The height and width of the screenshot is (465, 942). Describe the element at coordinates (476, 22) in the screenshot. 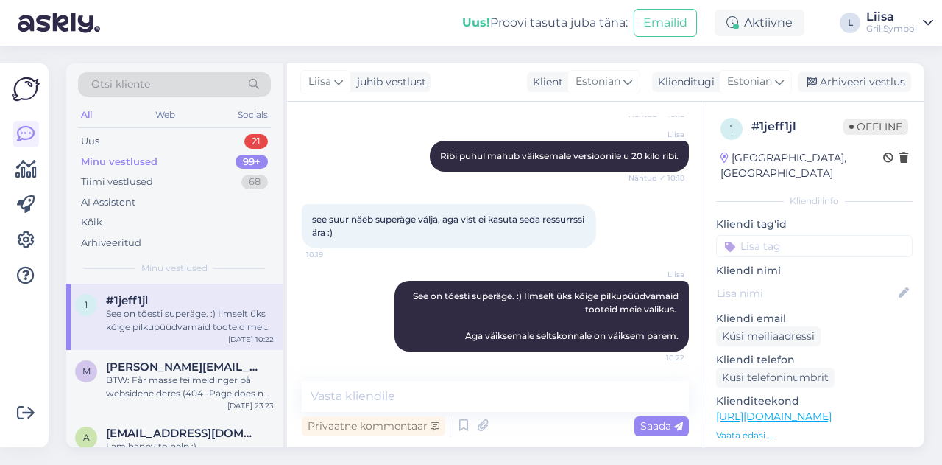

I see `b: Uus!` at that location.